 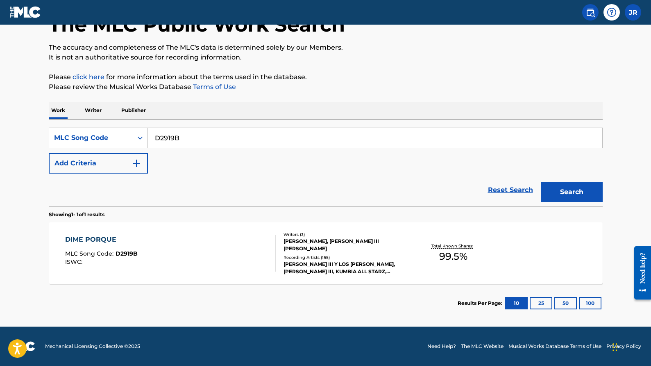 I want to click on form: Search Form, so click(x=326, y=167).